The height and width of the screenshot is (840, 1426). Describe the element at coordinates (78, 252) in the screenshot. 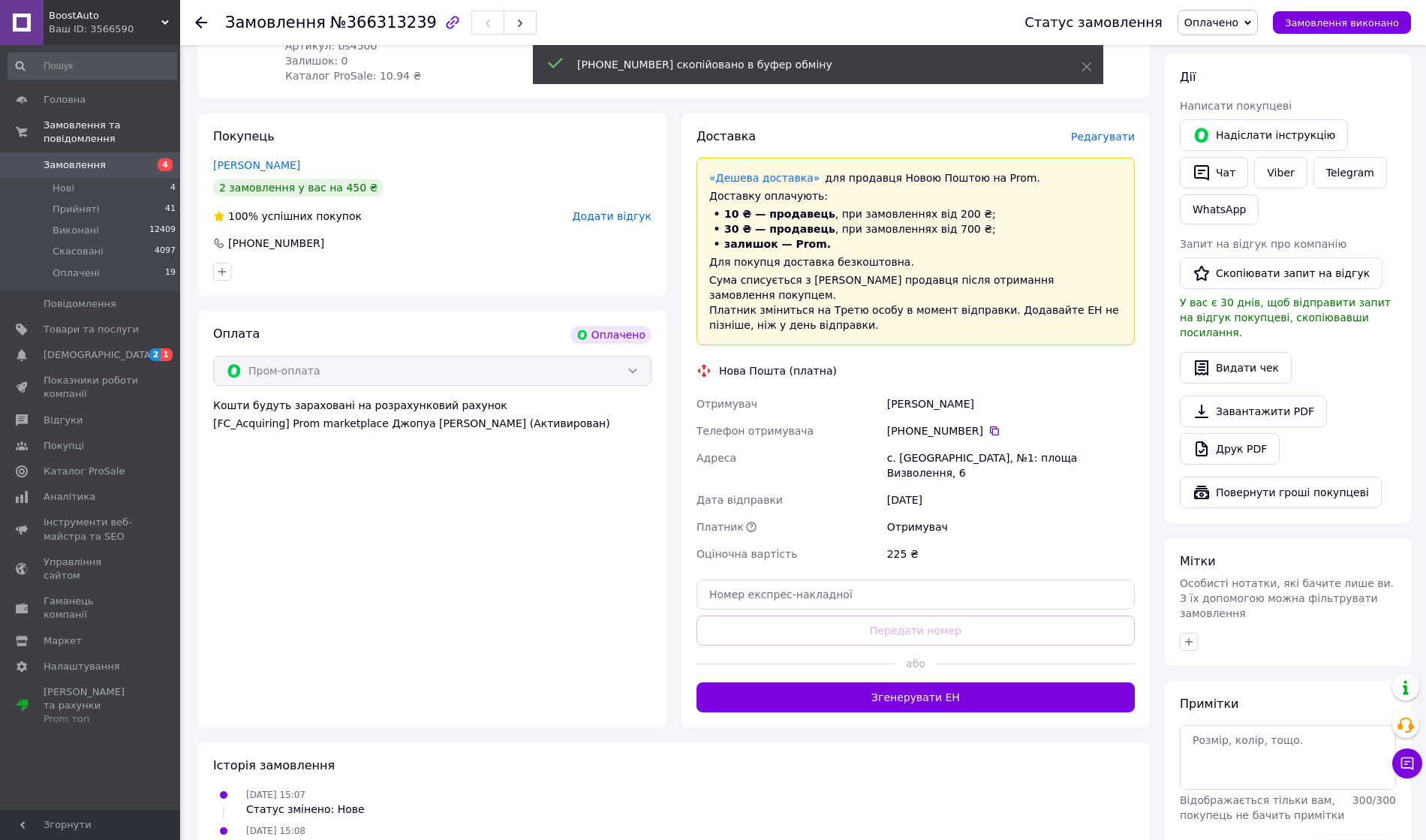

I see `span: Скасовані` at that location.